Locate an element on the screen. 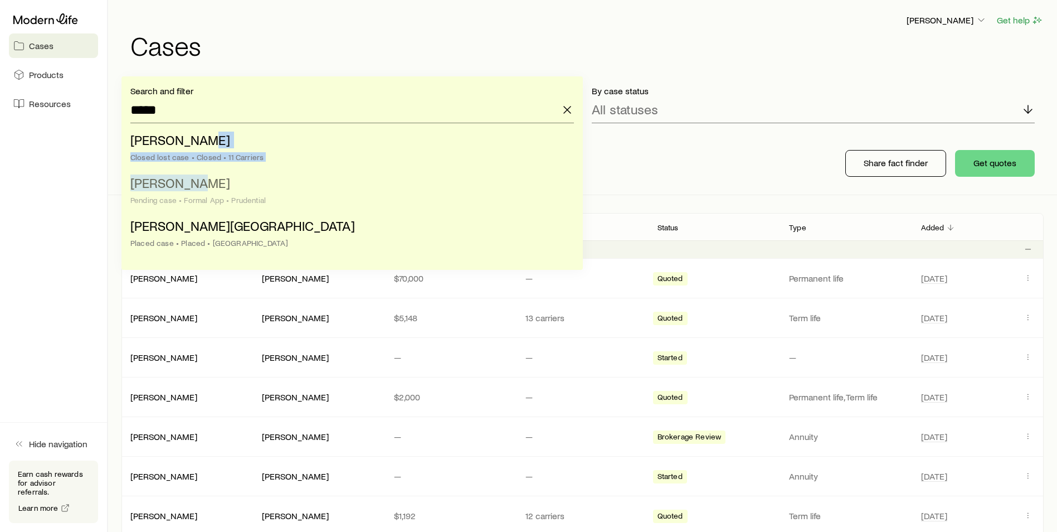 This screenshot has width=1057, height=532. button: Get help is located at coordinates (1020, 20).